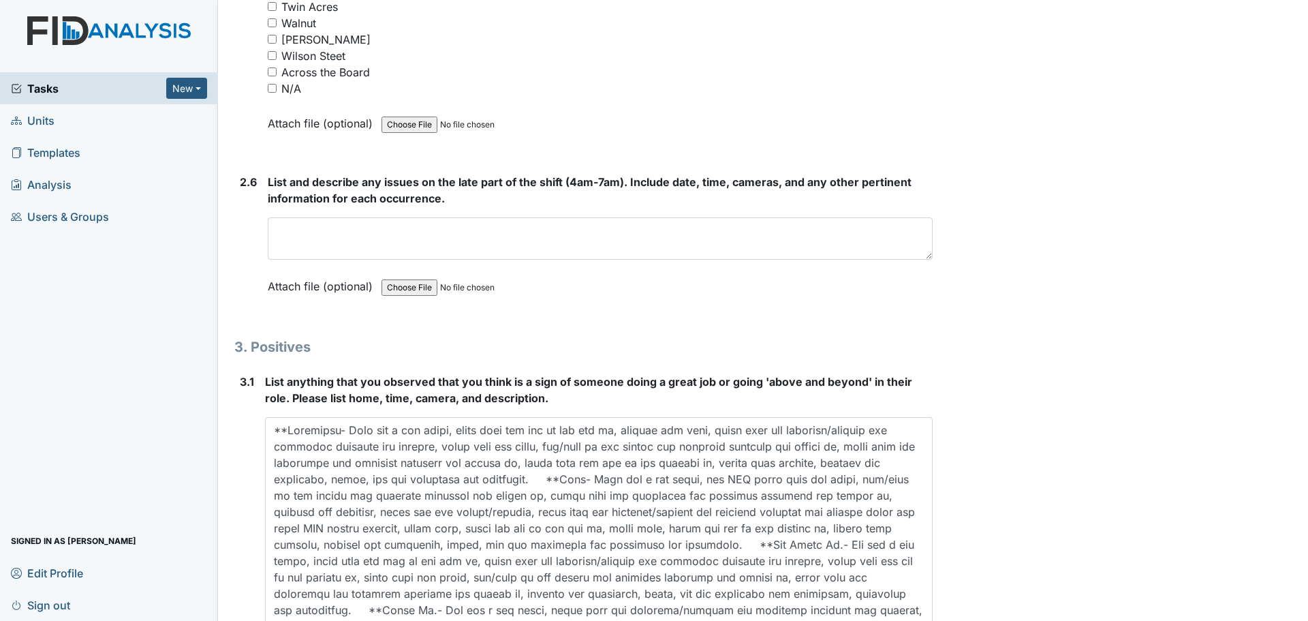 This screenshot has height=621, width=1308. What do you see at coordinates (589, 390) in the screenshot?
I see `span: List anything that you observed that you think is a sign of someone doing a great job or going 'a...` at bounding box center [589, 390].